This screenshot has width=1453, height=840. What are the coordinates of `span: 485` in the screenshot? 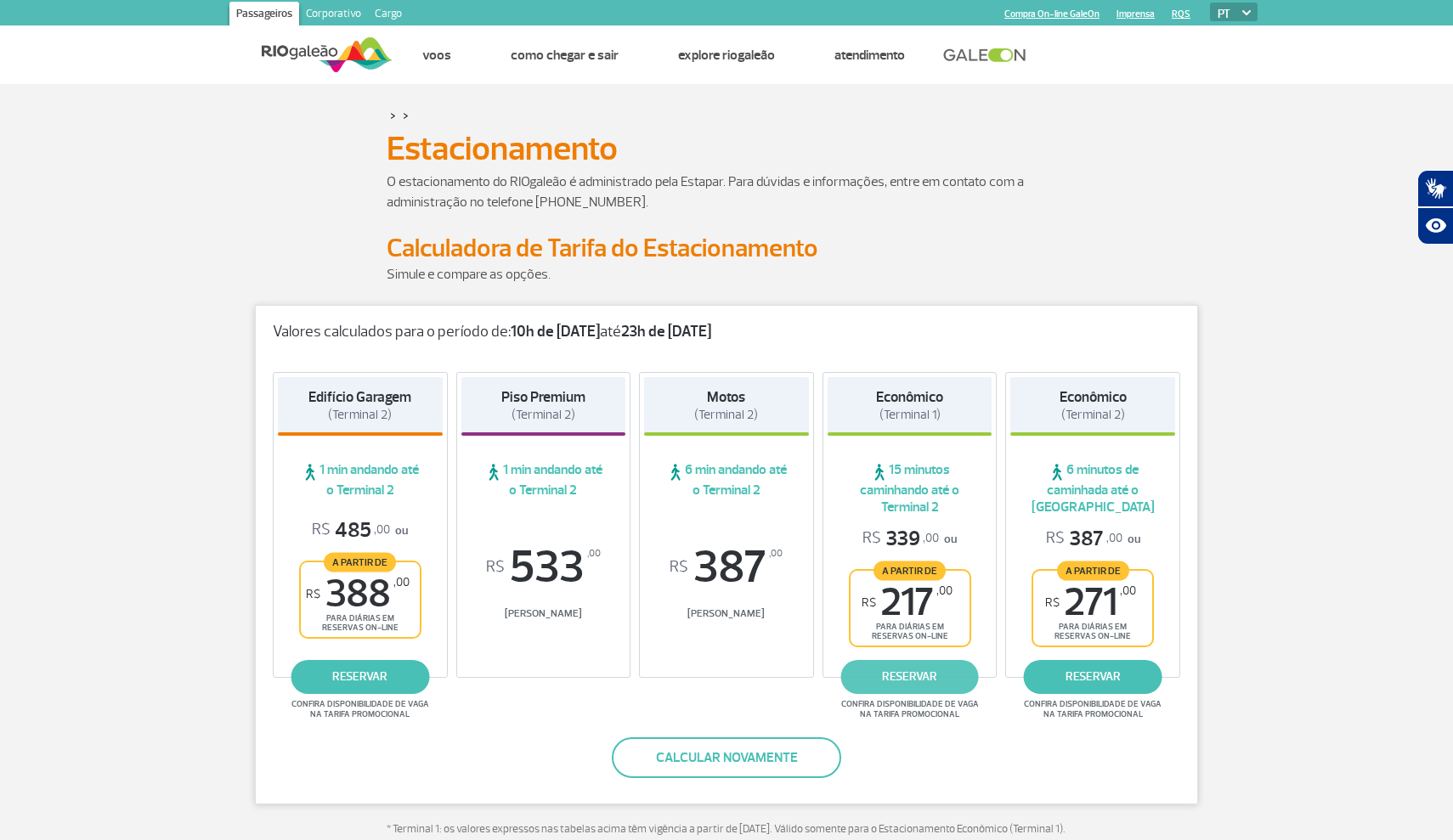 It's located at (351, 530).